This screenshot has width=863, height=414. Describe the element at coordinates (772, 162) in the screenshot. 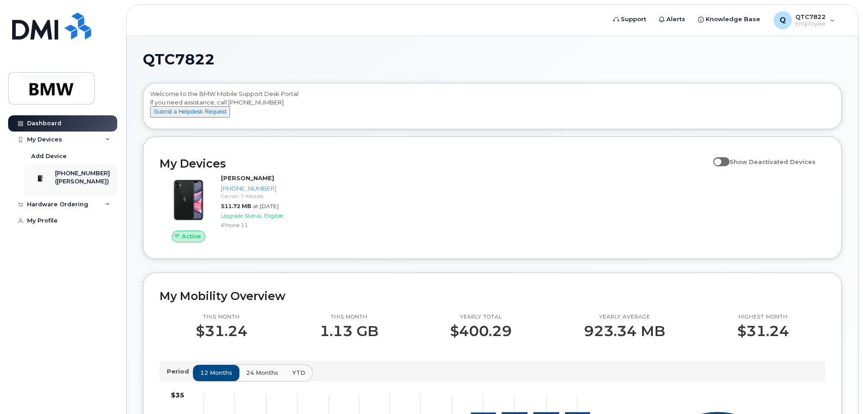

I see `span: Show Deactivated Devices` at that location.